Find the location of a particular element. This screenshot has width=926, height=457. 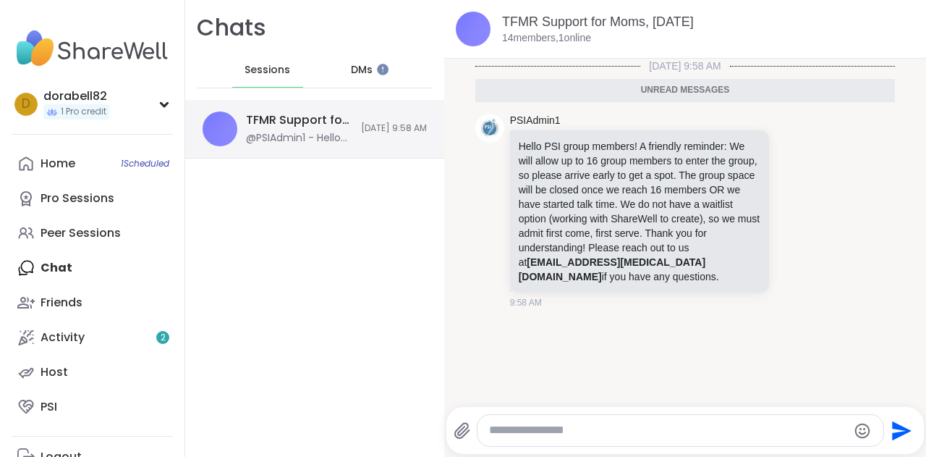

img: ShareWell Nav Logo is located at coordinates (92, 48).